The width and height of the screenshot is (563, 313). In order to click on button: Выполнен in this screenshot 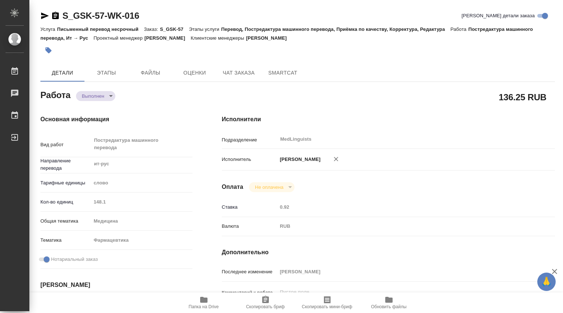, I will do `click(93, 96)`.